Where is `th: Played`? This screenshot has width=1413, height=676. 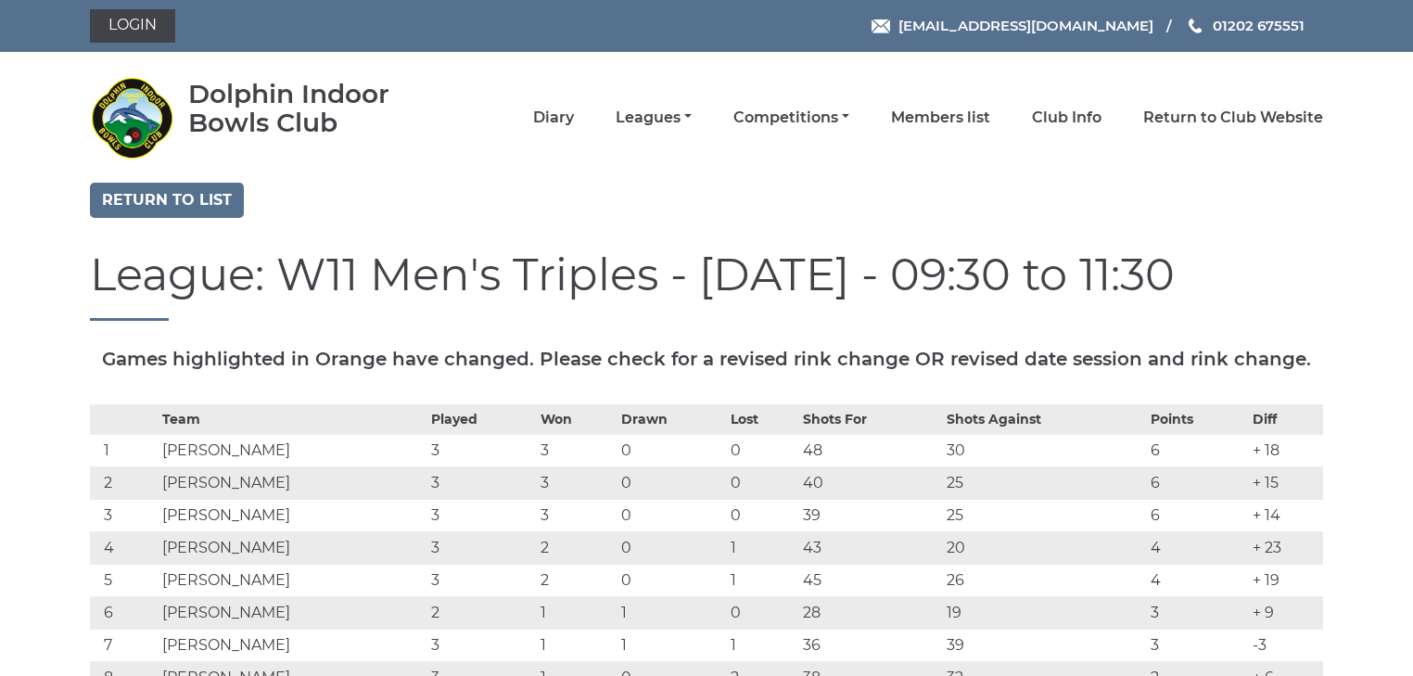 th: Played is located at coordinates (481, 419).